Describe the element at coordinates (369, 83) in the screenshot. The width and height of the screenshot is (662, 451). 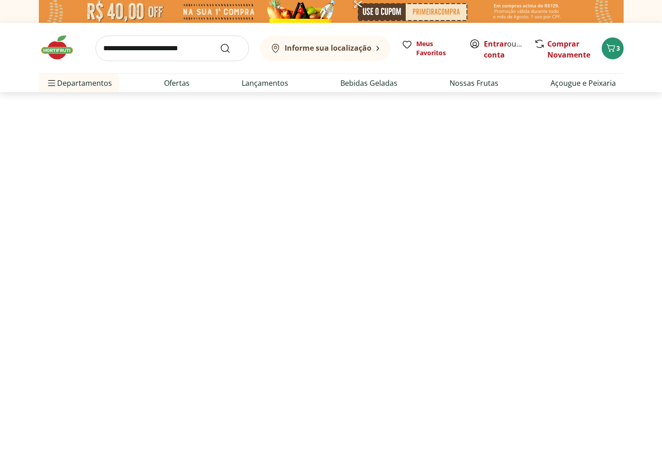
I see `a: Bebidas Geladas` at that location.